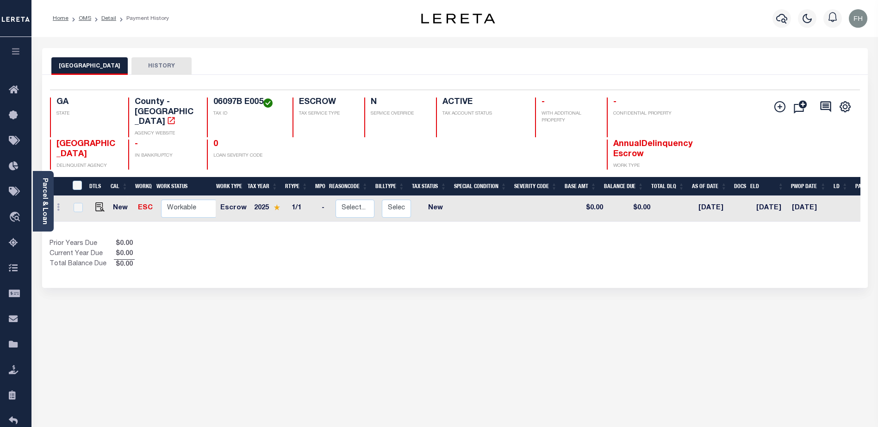 The height and width of the screenshot is (427, 878). Describe the element at coordinates (303, 209) in the screenshot. I see `td: 1/1` at that location.